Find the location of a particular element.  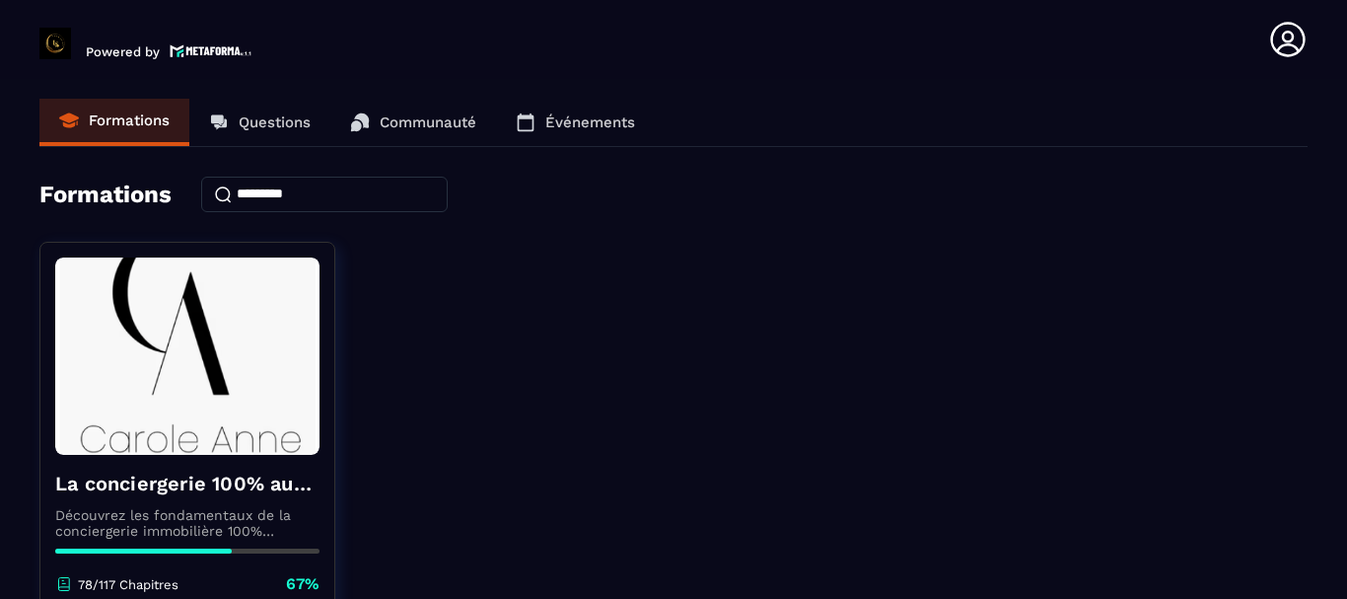

p: Découvrez les fondamentaux de la conciergerie immobilière 100% automatisée. Cette formation est c... is located at coordinates (187, 523).